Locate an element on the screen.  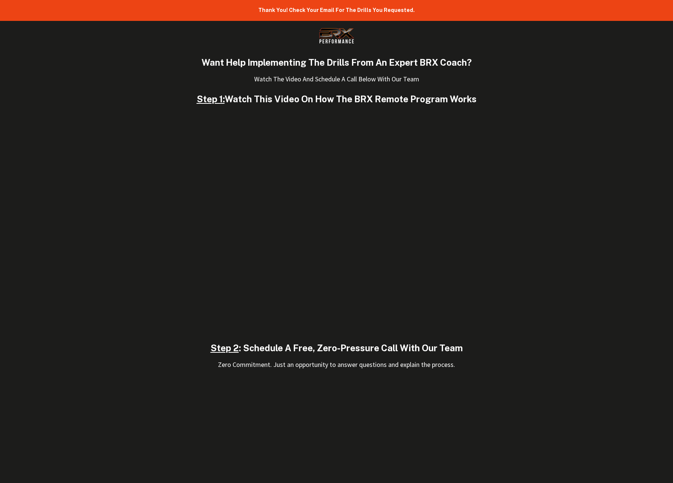
h1: Want Help Implementing The Drills From An Expert BRX Coach? is located at coordinates (337, 62).